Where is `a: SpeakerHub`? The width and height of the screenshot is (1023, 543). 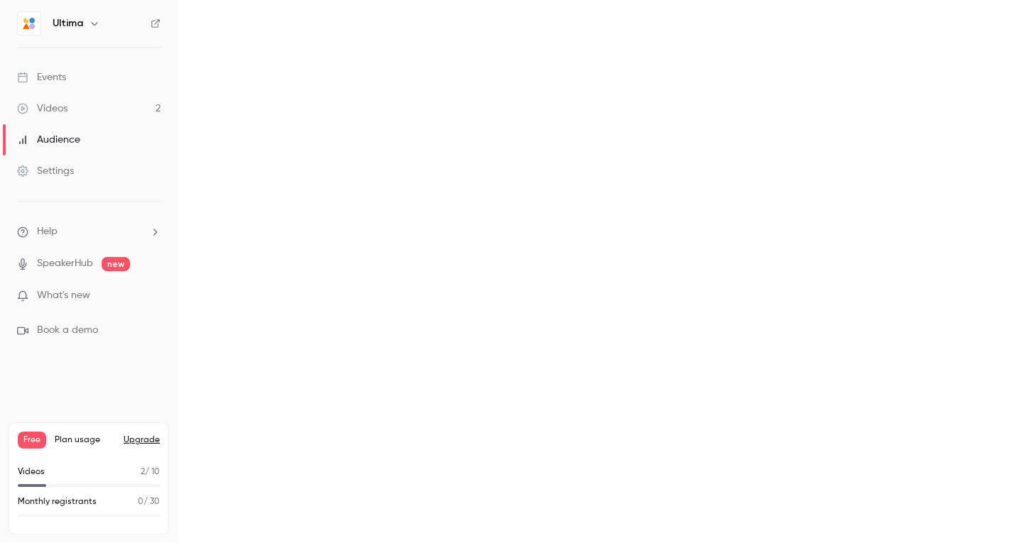 a: SpeakerHub is located at coordinates (65, 264).